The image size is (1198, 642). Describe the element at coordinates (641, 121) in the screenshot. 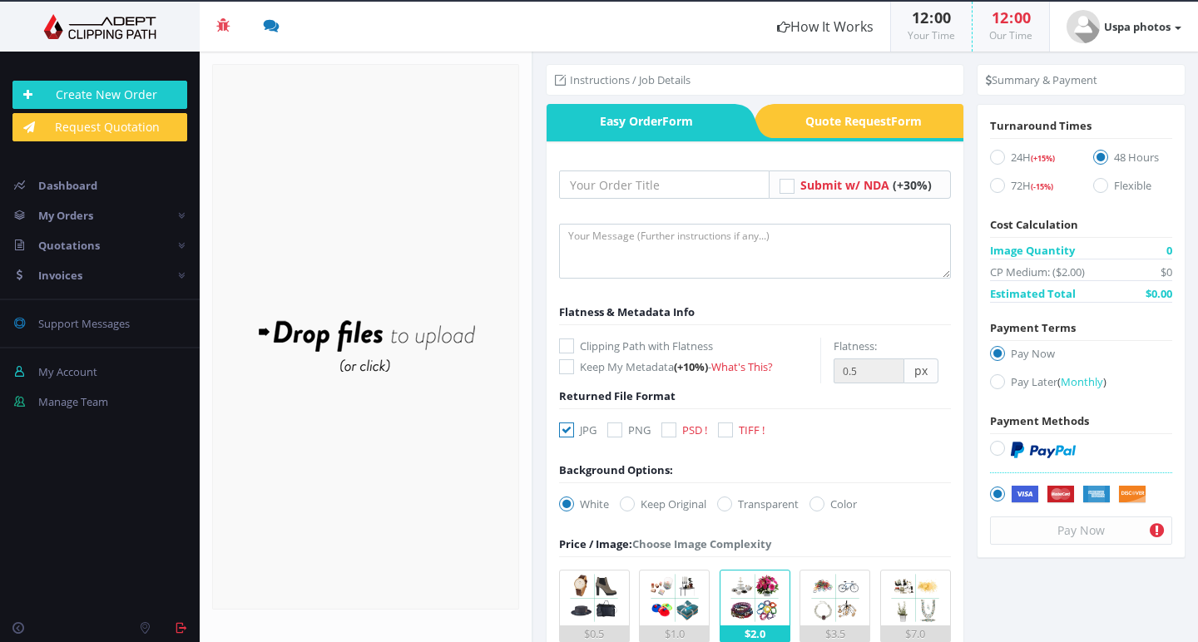

I see `span: Easy Order` at that location.